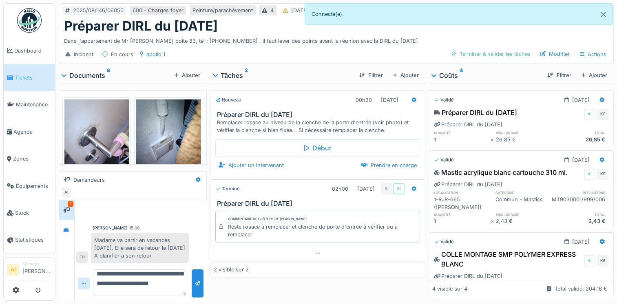 Image resolution: width=617 pixels, height=304 pixels. What do you see at coordinates (501, 172) in the screenshot?
I see `div: Mastic acrylique blanc cartouche 310 ml.` at bounding box center [501, 172].